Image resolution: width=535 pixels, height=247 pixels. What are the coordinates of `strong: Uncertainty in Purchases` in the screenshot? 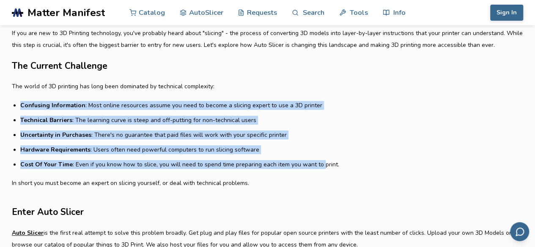 It's located at (56, 135).